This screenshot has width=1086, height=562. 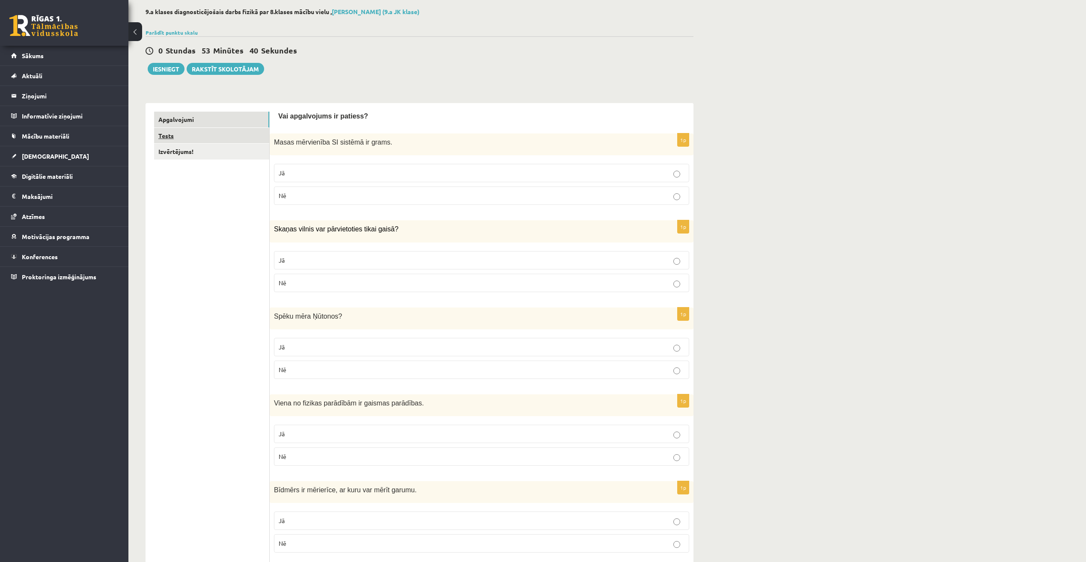 I want to click on button: Iesniegt, so click(x=166, y=69).